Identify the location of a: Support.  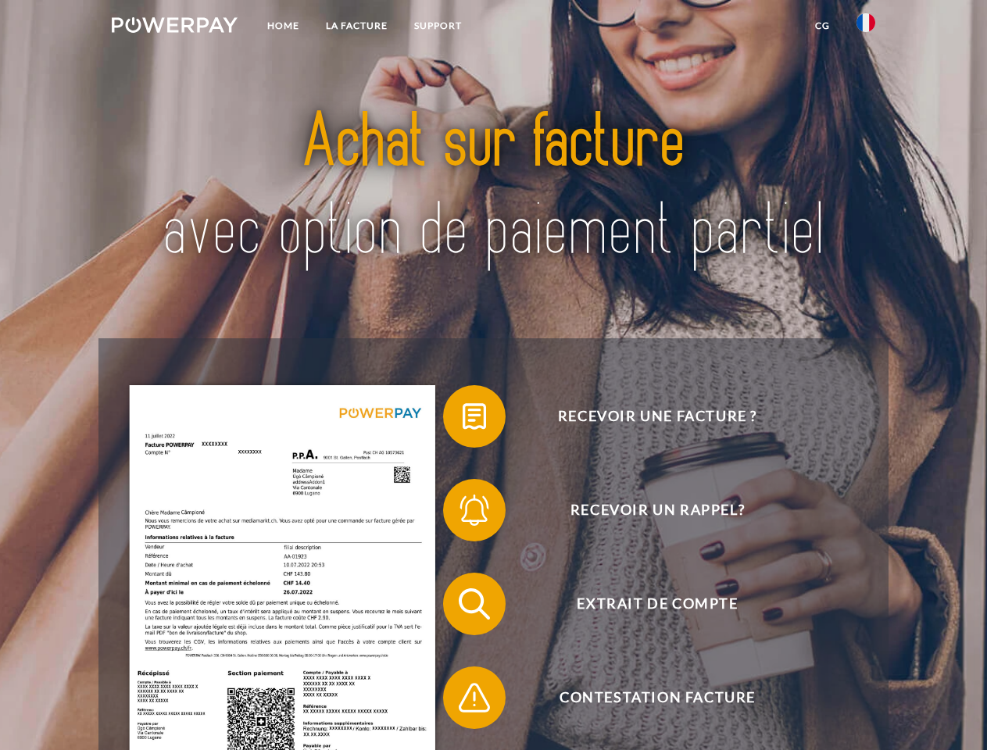
(438, 26).